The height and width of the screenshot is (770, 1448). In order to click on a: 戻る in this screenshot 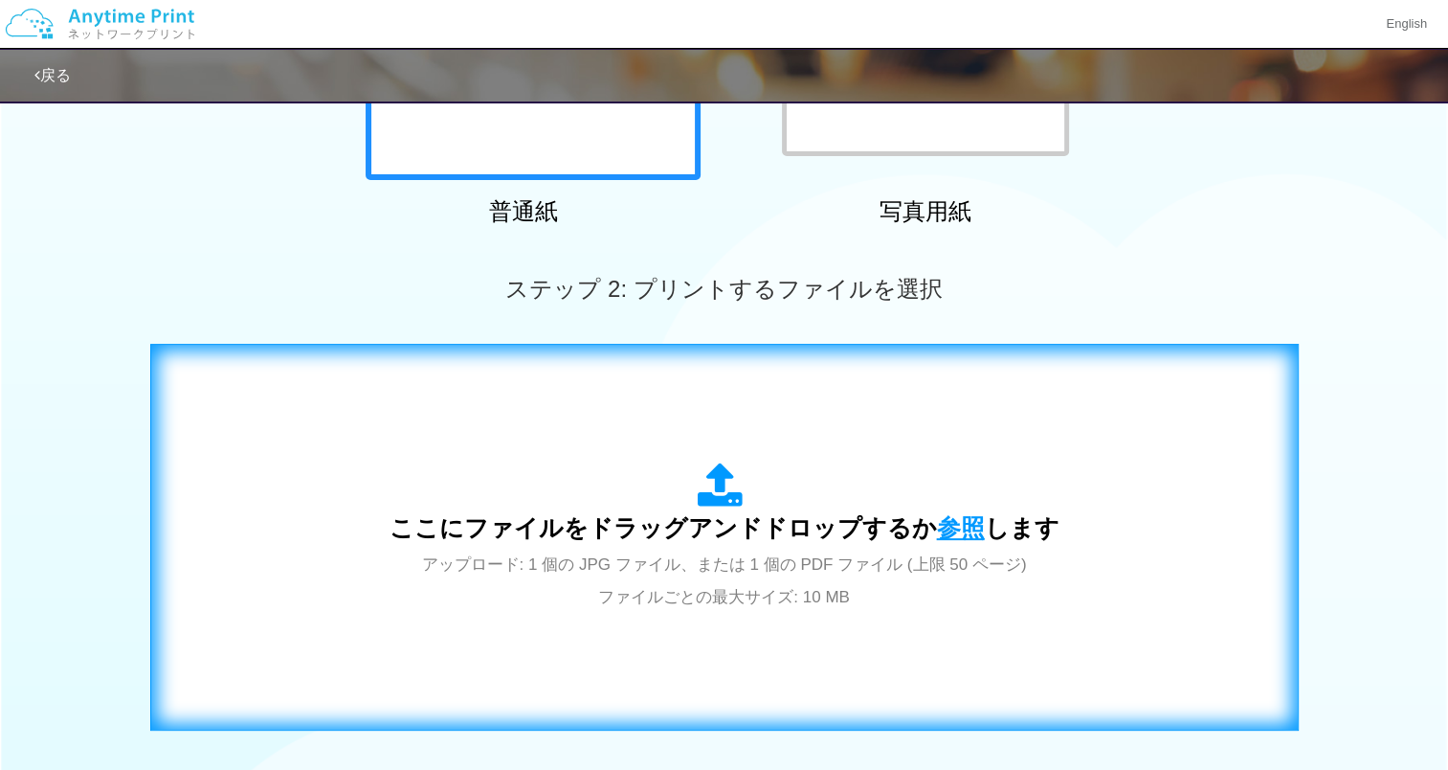, I will do `click(53, 75)`.